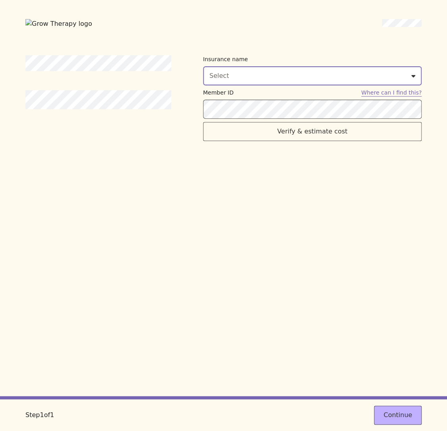  I want to click on label: Insurance name, so click(225, 59).